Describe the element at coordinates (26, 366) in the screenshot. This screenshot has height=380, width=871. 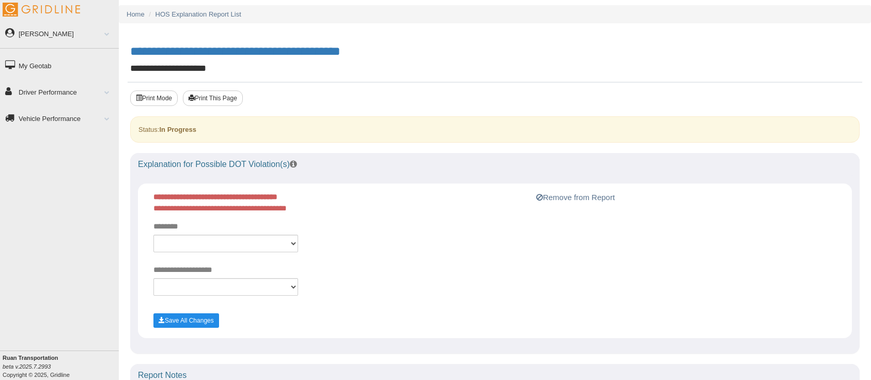
I see `i: beta v.2025.7.2993` at that location.